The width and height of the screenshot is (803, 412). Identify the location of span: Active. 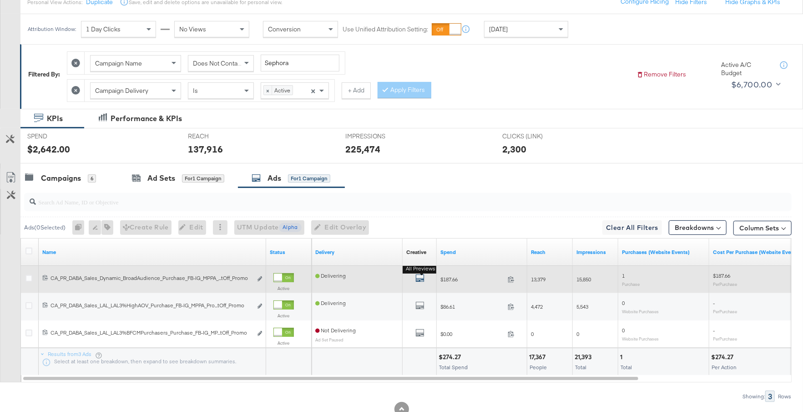
(282, 90).